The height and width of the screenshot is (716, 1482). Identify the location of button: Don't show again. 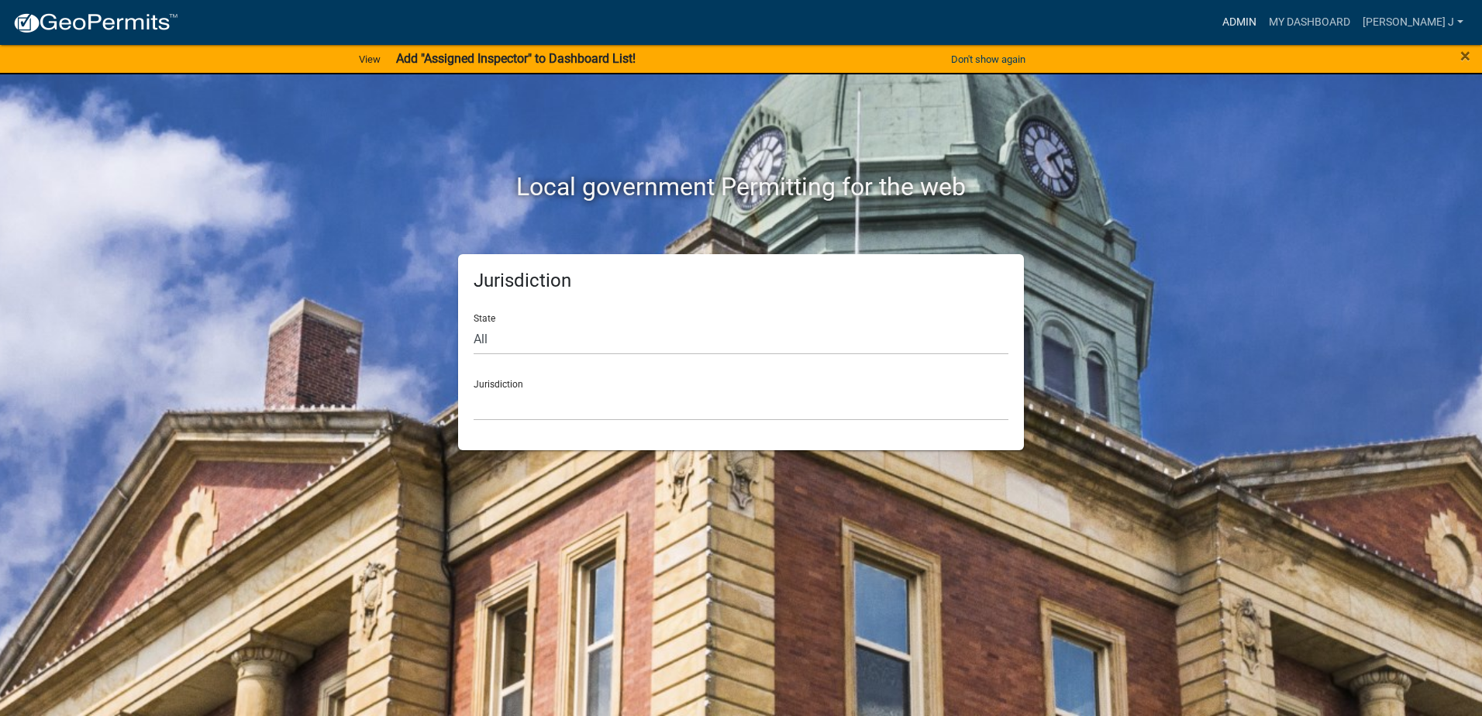
(988, 59).